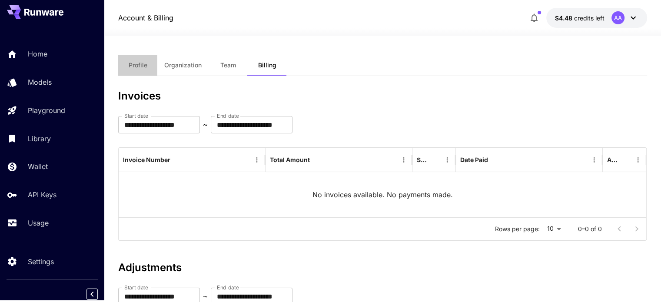 The width and height of the screenshot is (661, 302). Describe the element at coordinates (38, 223) in the screenshot. I see `p: Usage` at that location.